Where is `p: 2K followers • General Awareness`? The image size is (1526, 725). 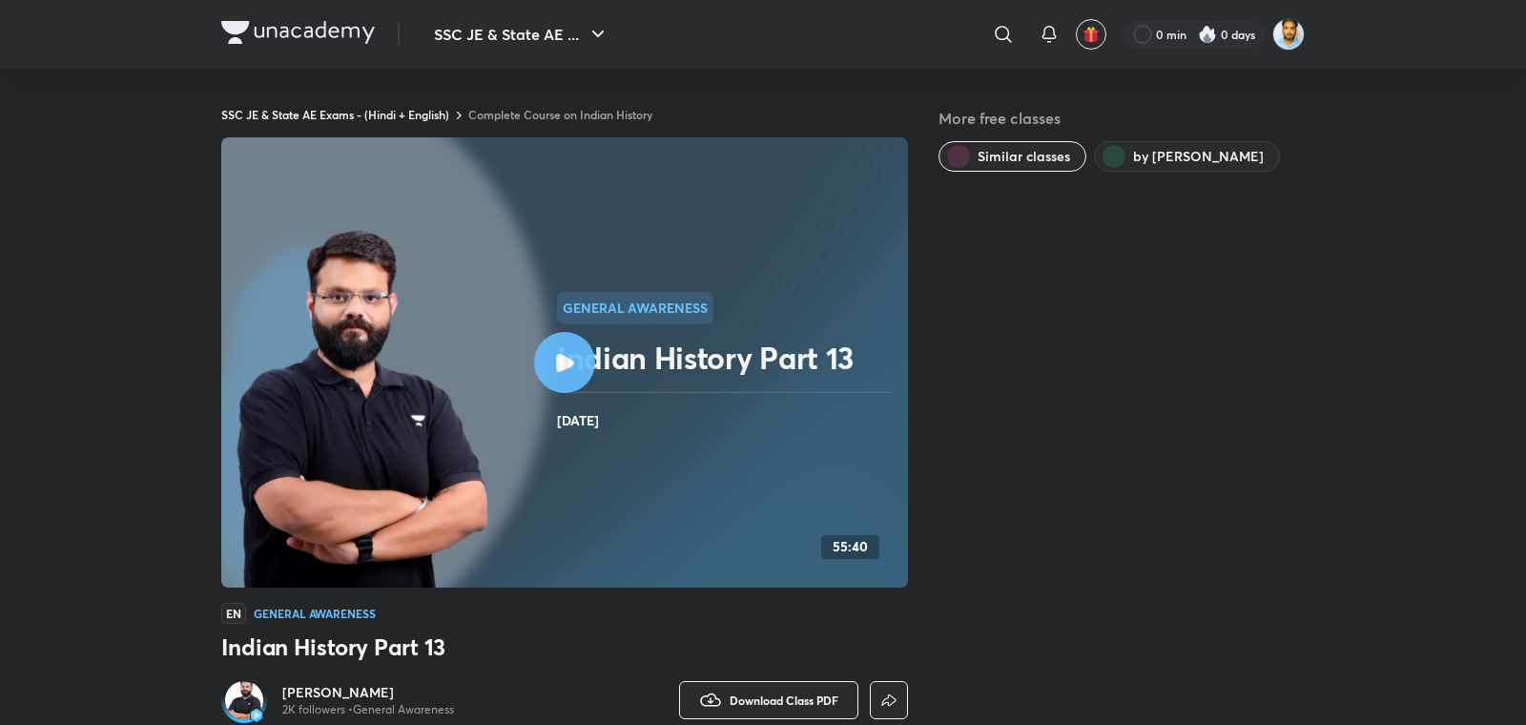 p: 2K followers • General Awareness is located at coordinates (368, 710).